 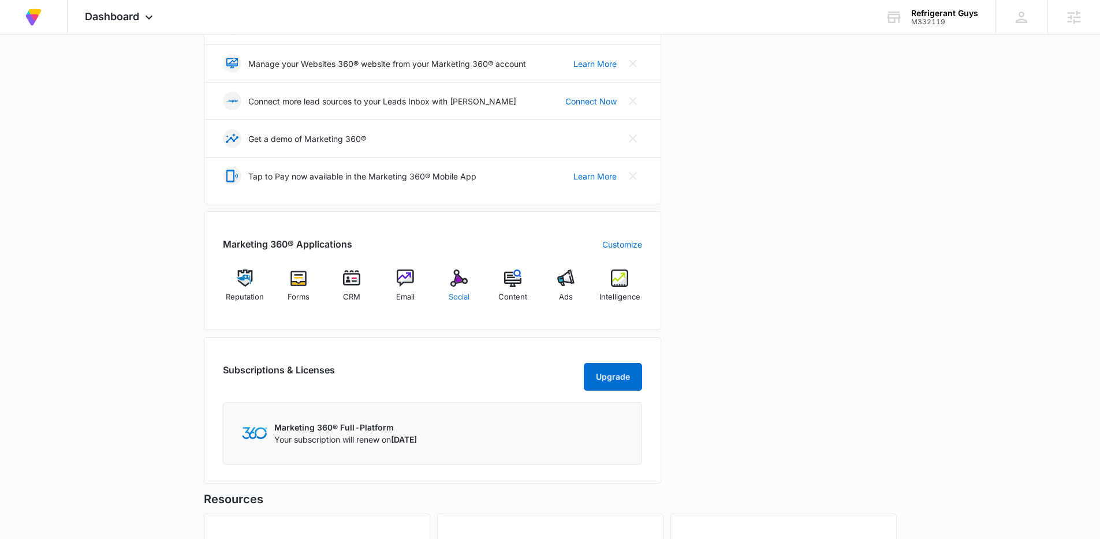 I want to click on span: Ads, so click(x=566, y=297).